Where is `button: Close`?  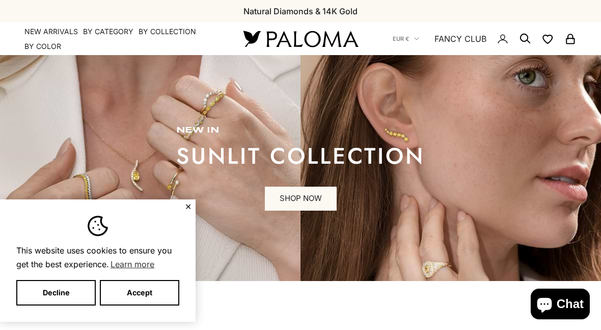 button: Close is located at coordinates (188, 206).